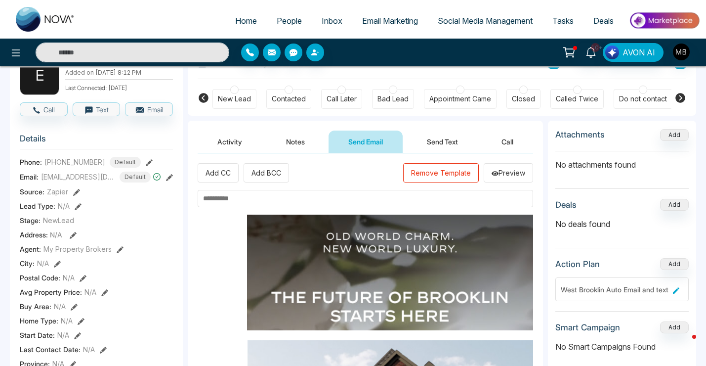 This screenshot has width=706, height=366. Describe the element at coordinates (332, 21) in the screenshot. I see `span: Inbox` at that location.